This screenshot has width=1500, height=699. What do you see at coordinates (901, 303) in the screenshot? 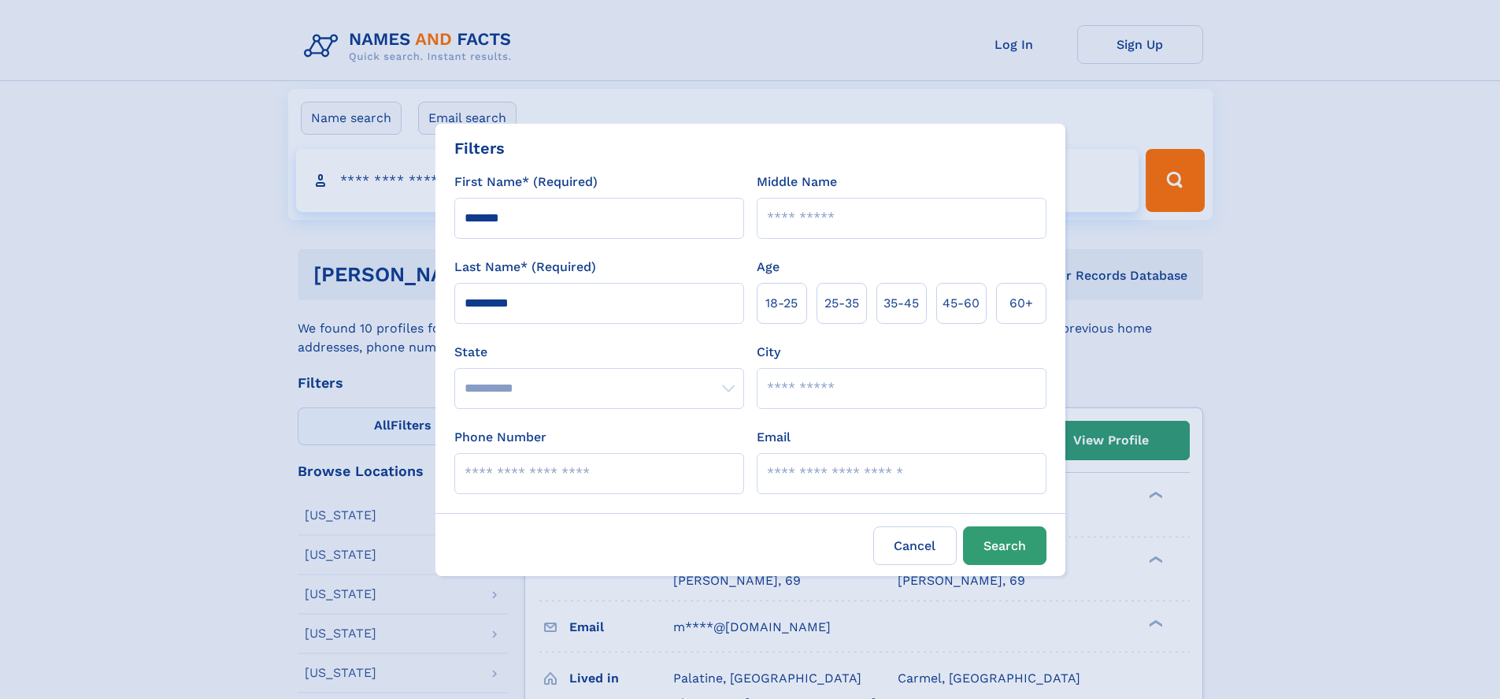
I see `span: 35‑45` at bounding box center [901, 303].